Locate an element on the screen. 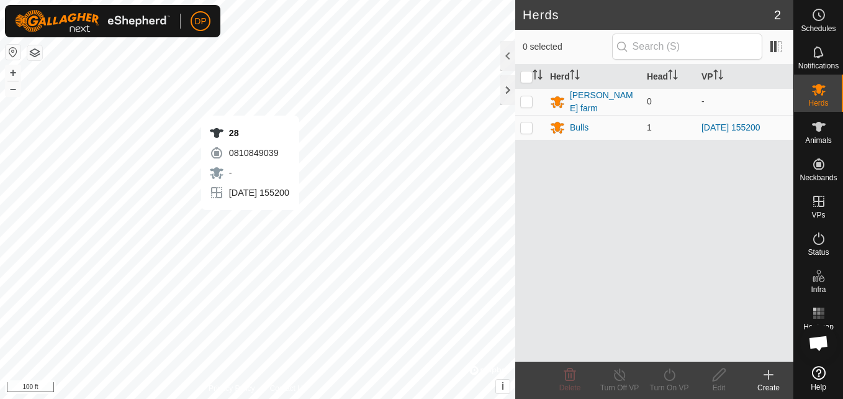 Image resolution: width=843 pixels, height=399 pixels. a: Privacy Policy is located at coordinates (232, 388).